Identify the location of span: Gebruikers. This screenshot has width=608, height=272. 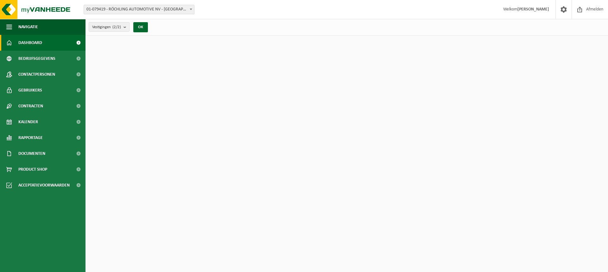
(30, 90).